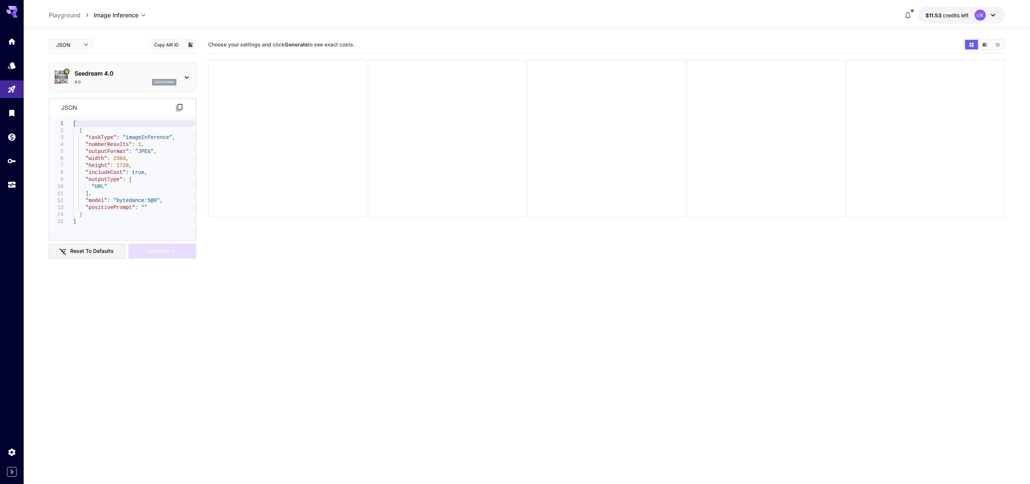 The width and height of the screenshot is (1030, 484). I want to click on div: Wallet, so click(12, 137).